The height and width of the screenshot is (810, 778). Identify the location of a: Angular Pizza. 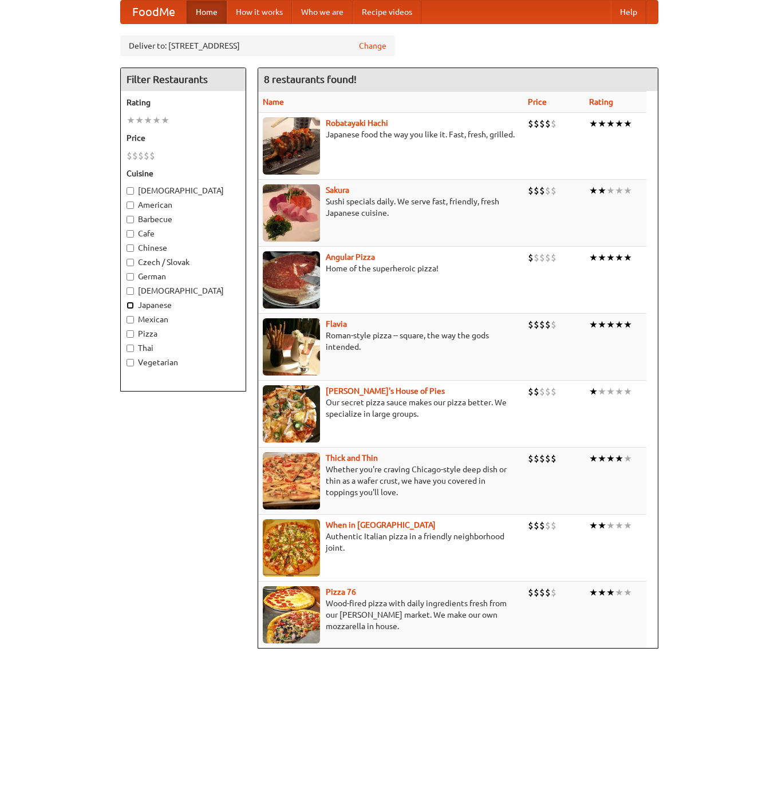
(351, 257).